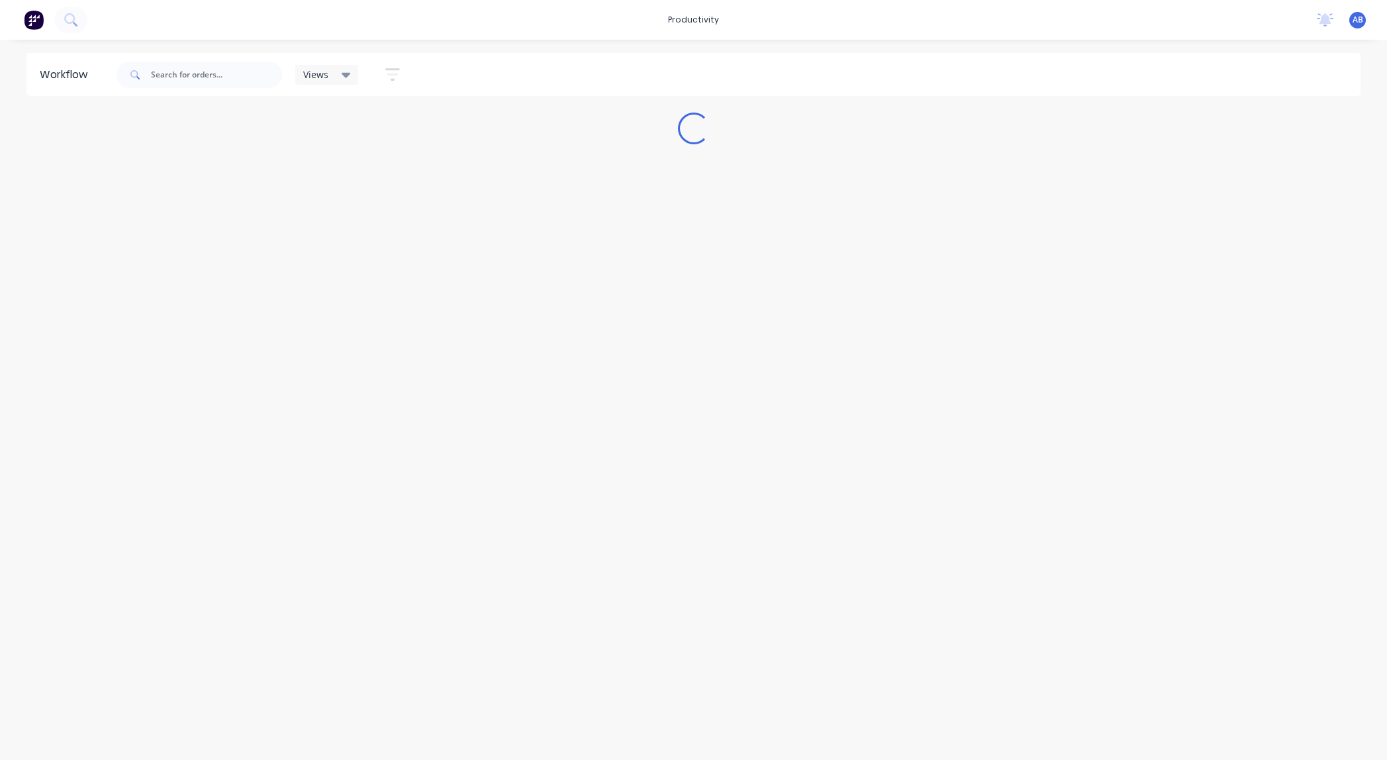 Image resolution: width=1387 pixels, height=760 pixels. Describe the element at coordinates (67, 75) in the screenshot. I see `div: Workflow` at that location.